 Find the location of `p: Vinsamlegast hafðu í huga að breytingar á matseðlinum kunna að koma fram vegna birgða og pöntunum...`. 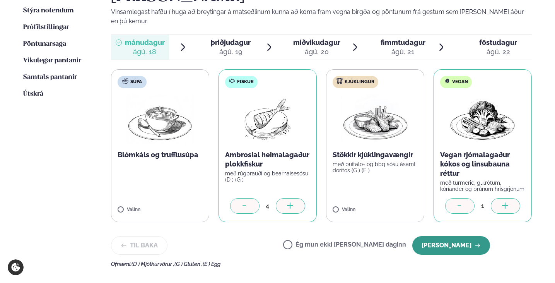

p: Vinsamlegast hafðu í huga að breytingar á matseðlinum kunna að koma fram vegna birgða og pöntunum... is located at coordinates (322, 17).